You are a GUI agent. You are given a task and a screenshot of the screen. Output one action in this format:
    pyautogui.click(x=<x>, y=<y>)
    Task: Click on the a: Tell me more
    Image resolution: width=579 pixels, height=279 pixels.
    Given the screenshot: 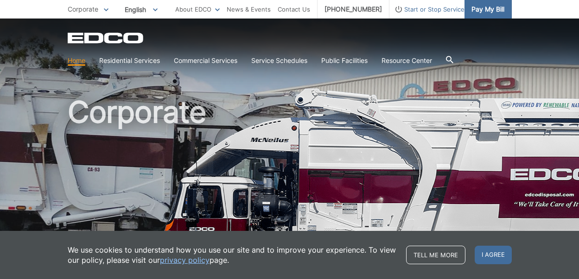 What is the action you would take?
    pyautogui.click(x=436, y=255)
    